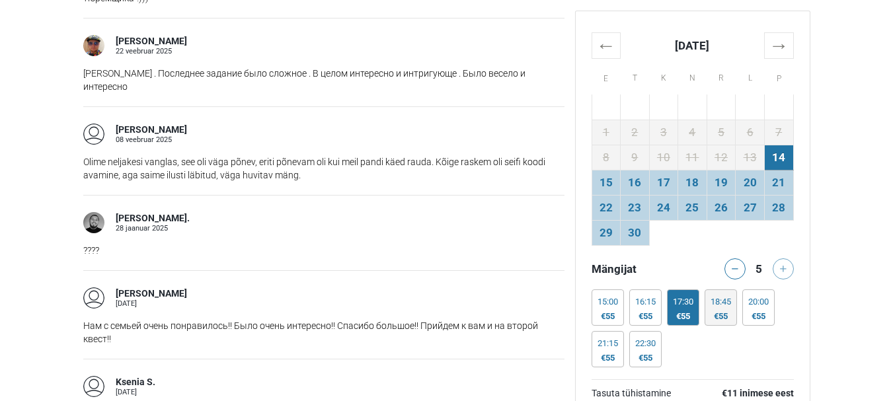 This screenshot has height=401, width=893. What do you see at coordinates (151, 139) in the screenshot?
I see `div: 08 veebruar 2025` at bounding box center [151, 139].